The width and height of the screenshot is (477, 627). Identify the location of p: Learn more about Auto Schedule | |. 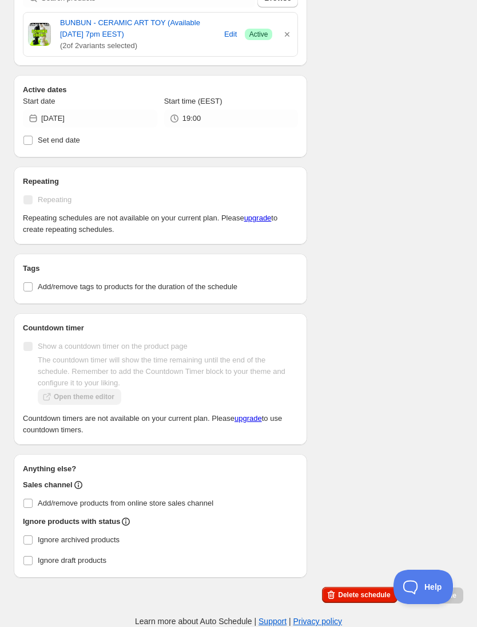
(239, 621).